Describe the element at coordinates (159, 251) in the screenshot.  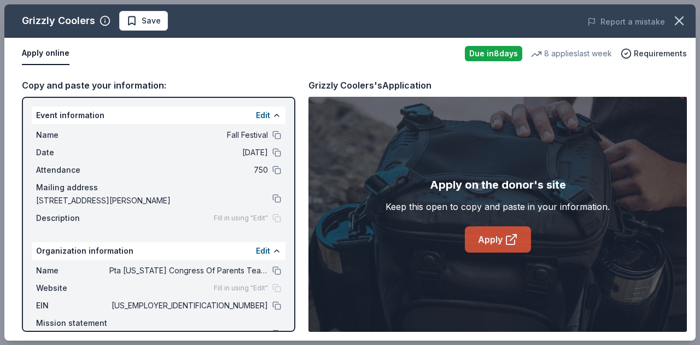
I see `div: Organization information` at that location.